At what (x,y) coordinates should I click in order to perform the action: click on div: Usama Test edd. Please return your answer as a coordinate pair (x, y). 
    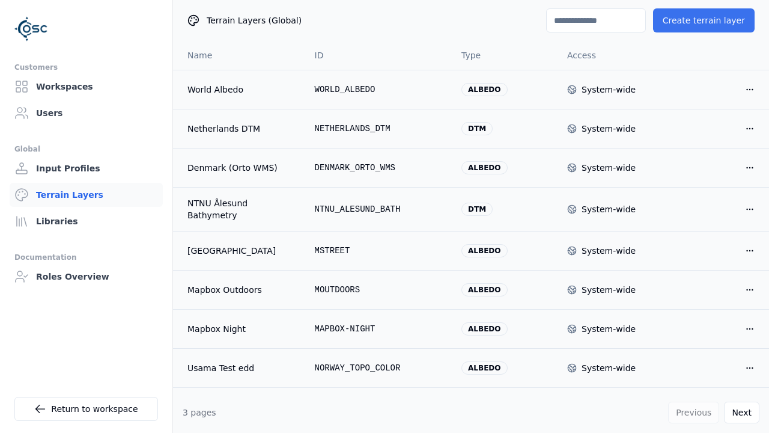
    Looking at the image, I should click on (242, 368).